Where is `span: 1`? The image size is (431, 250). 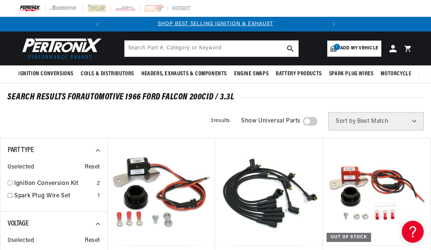
span: 1 is located at coordinates (337, 47).